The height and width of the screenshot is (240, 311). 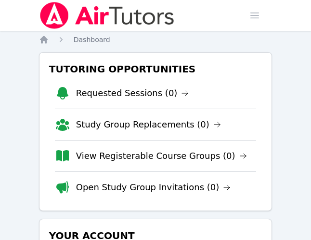 I want to click on img: Air Tutors, so click(x=107, y=15).